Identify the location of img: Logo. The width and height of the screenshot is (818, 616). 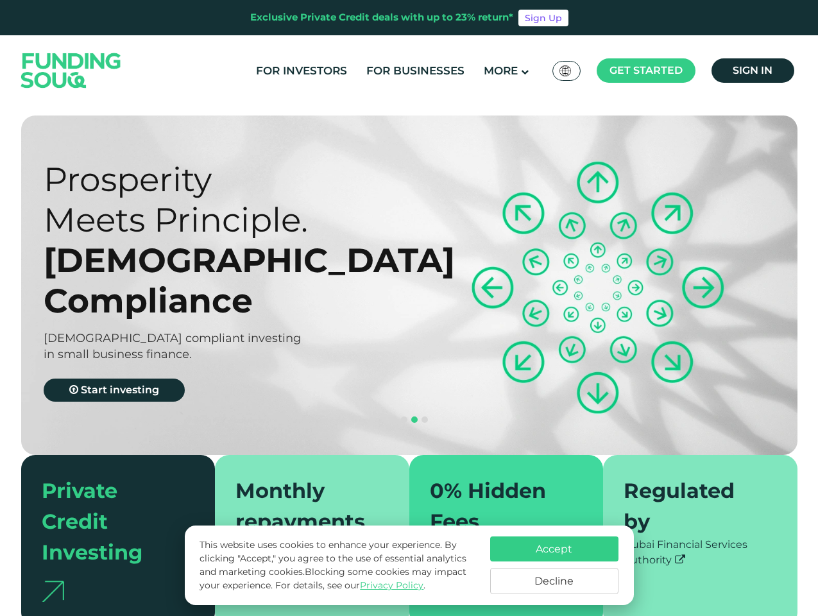
(71, 70).